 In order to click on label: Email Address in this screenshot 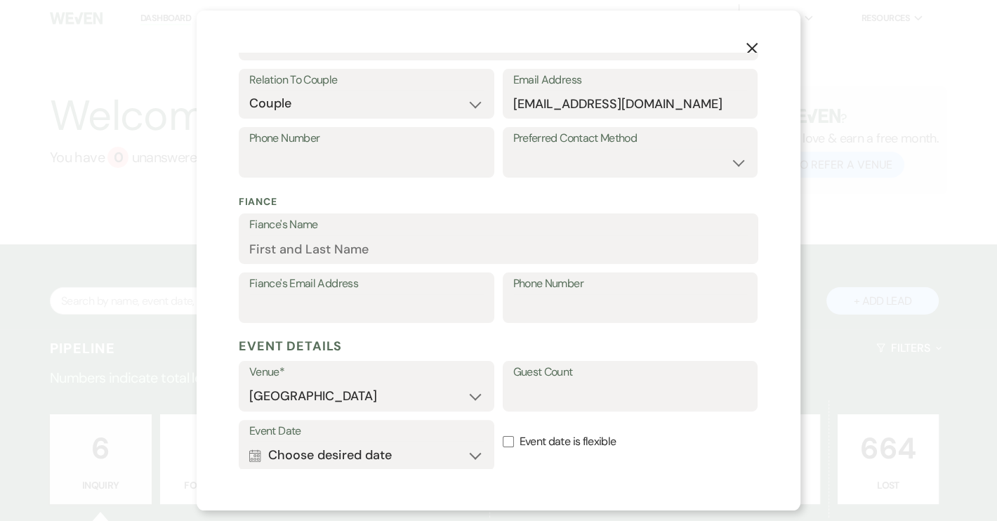, I will do `click(630, 80)`.